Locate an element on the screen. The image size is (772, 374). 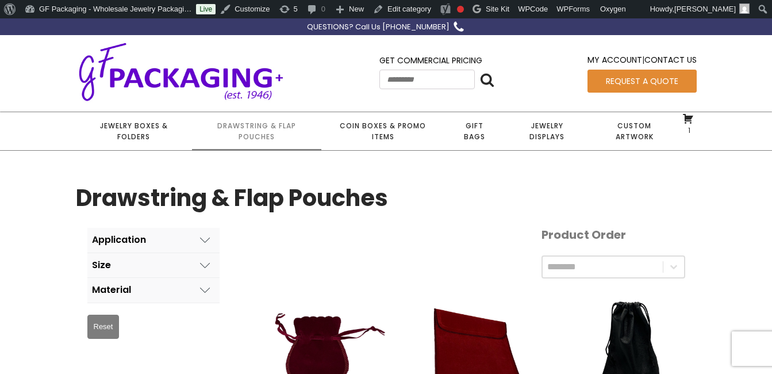
img: GF Packaging + - Established 1946 is located at coordinates (181, 71).